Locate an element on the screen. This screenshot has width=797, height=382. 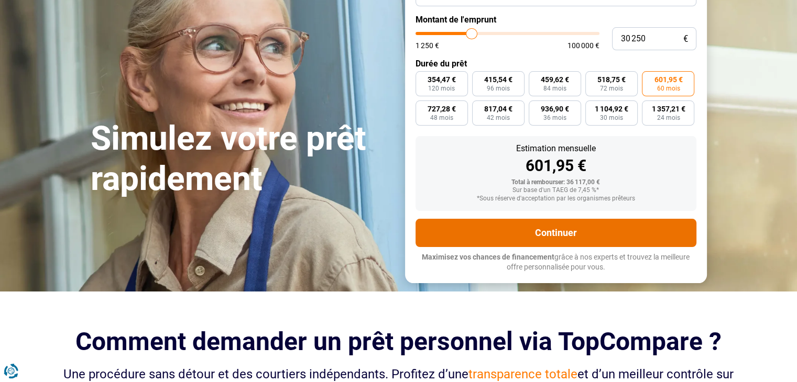
span: 1 250 € is located at coordinates (427, 46).